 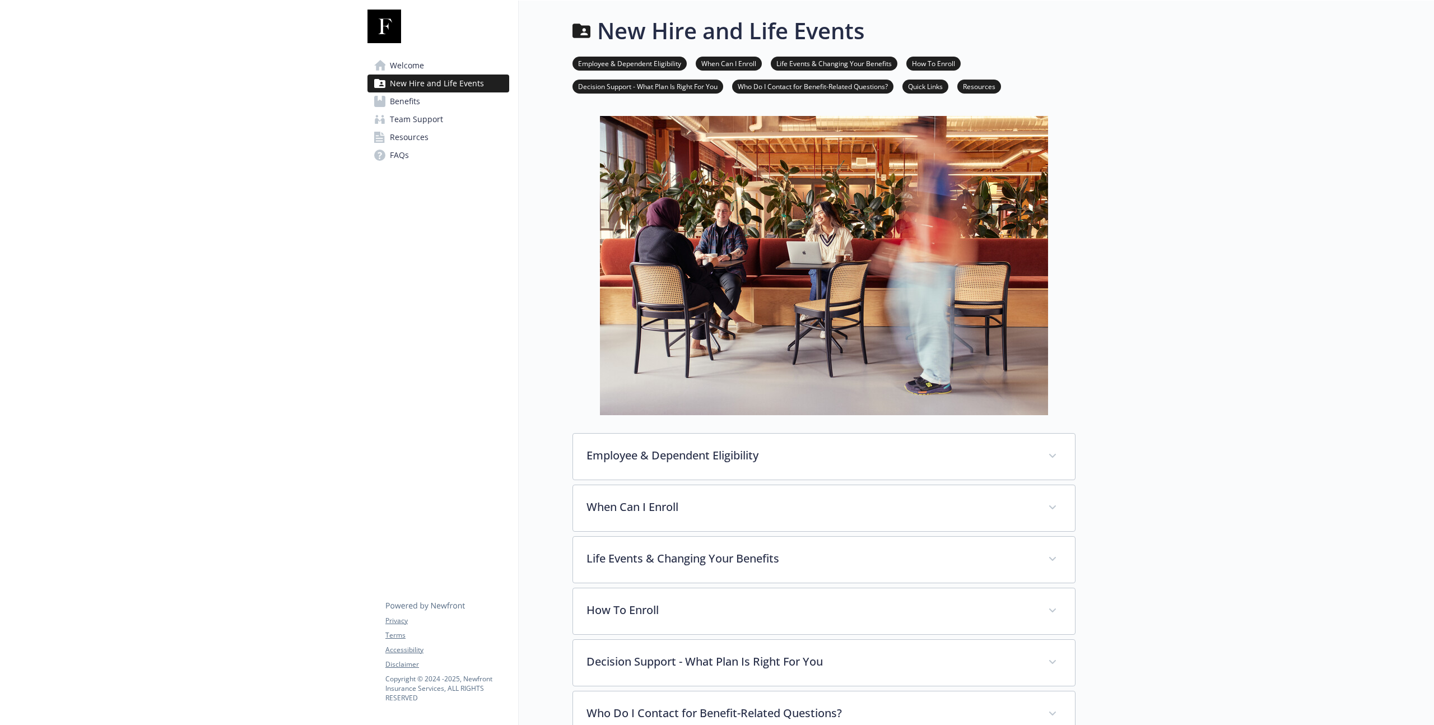 What do you see at coordinates (810, 558) in the screenshot?
I see `p: Life Events & Changing Your Benefits` at bounding box center [810, 558].